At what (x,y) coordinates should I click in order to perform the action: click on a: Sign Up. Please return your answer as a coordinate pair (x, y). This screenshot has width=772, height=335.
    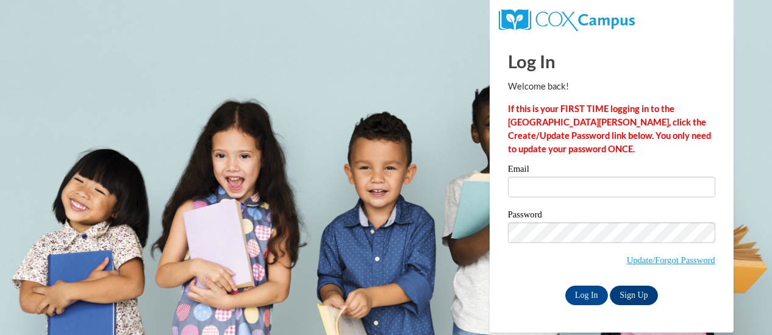
    Looking at the image, I should click on (633, 296).